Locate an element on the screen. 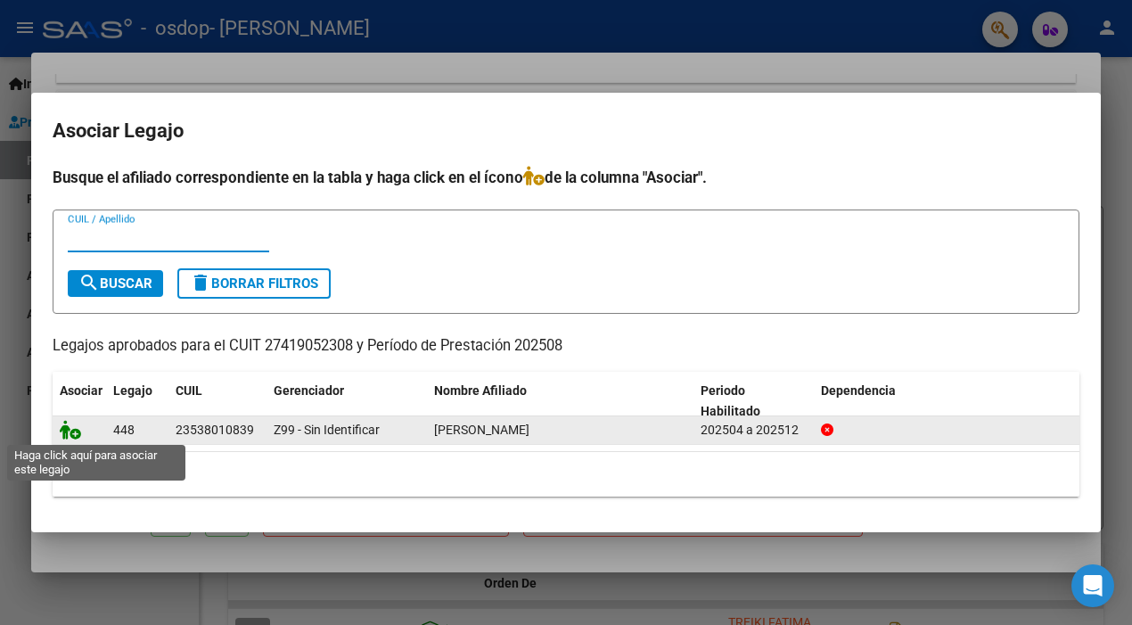 This screenshot has width=1132, height=625. datatable-header-cell: Gerenciador is located at coordinates (347, 401).